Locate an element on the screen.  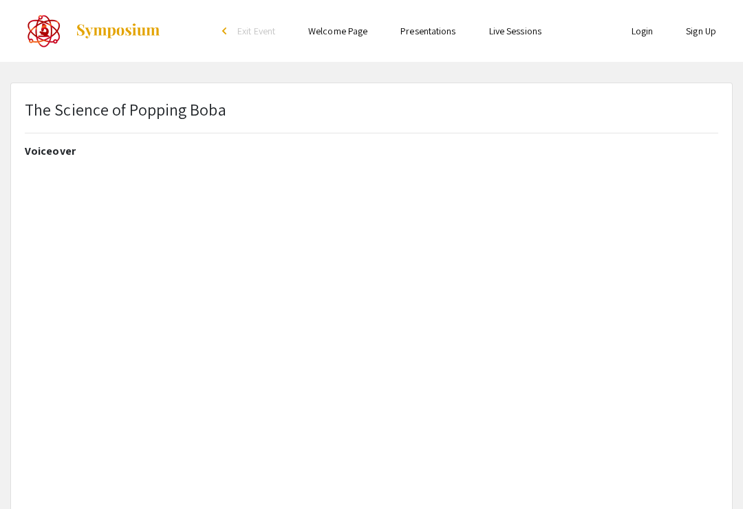
img: Symposium by ForagerOne is located at coordinates (118, 31).